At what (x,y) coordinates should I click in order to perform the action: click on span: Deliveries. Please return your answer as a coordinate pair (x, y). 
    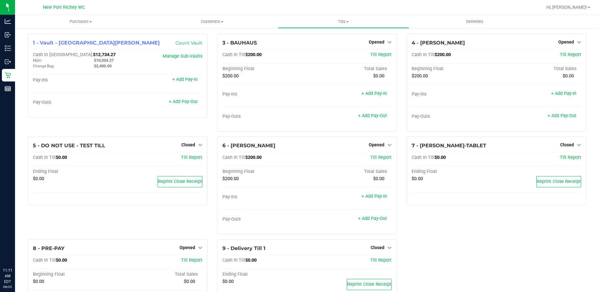
    Looking at the image, I should click on (475, 22).